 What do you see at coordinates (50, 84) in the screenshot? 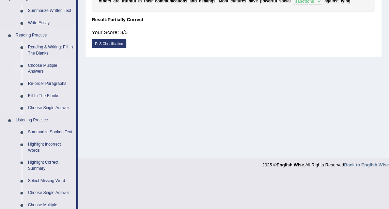
I see `a: Re-order Paragraphs` at bounding box center [50, 84].